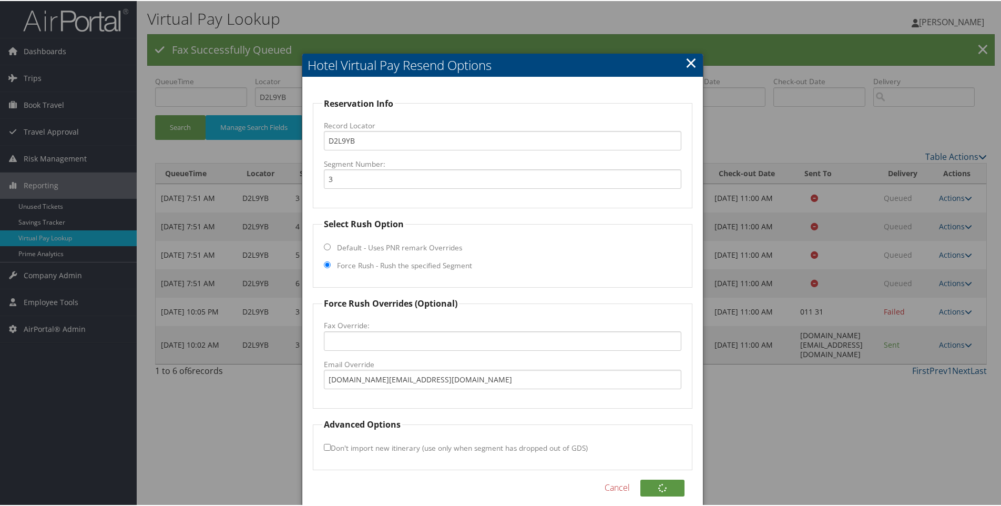  Describe the element at coordinates (399, 247) in the screenshot. I see `label: Default - Uses PNR remark Overrides` at that location.